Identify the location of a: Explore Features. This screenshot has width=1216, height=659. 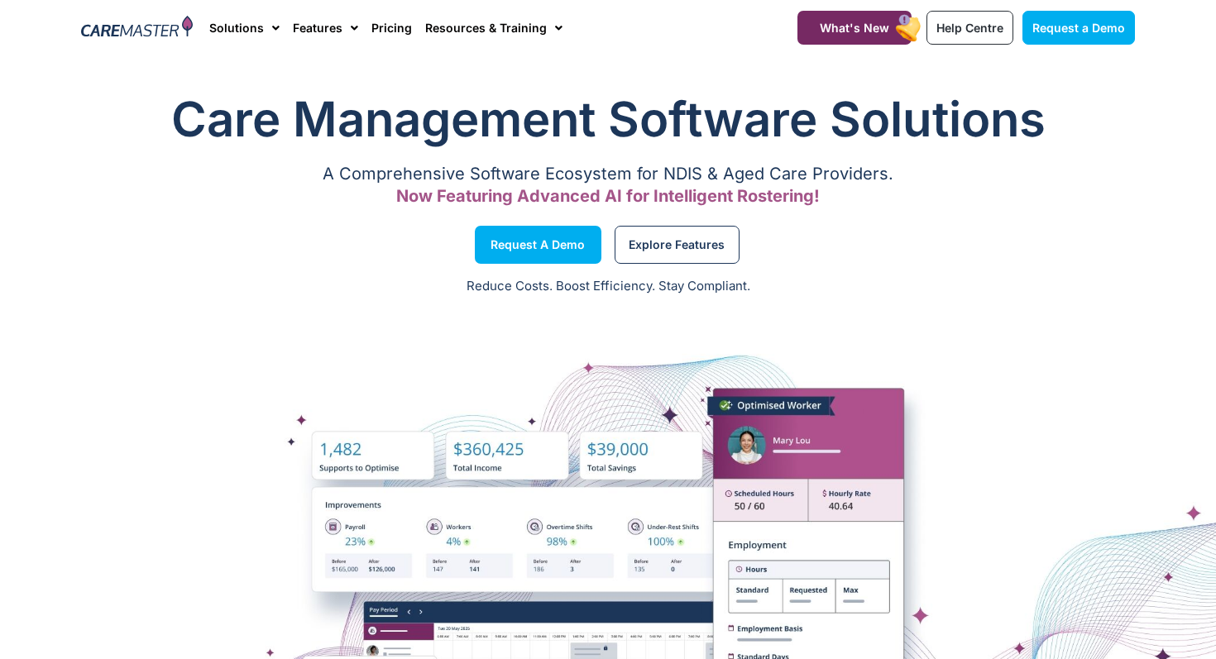
(677, 245).